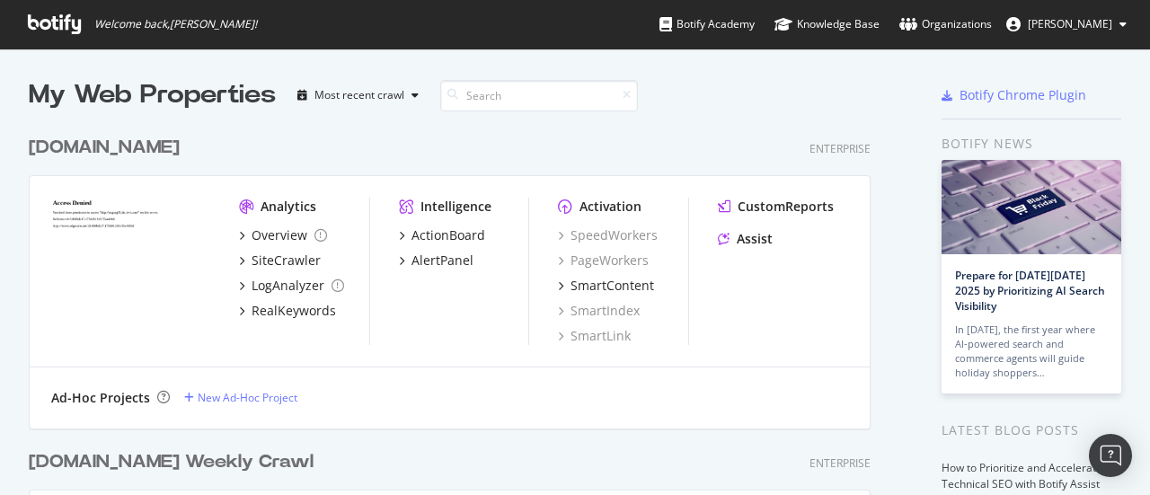  Describe the element at coordinates (442, 261) in the screenshot. I see `div: AlertPanel` at that location.